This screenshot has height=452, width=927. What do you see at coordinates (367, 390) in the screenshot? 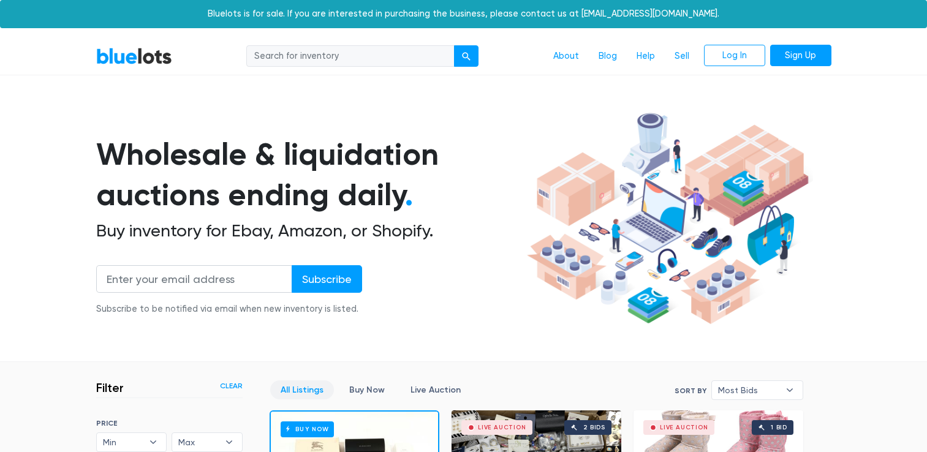
I see `a: Buy Now` at bounding box center [367, 390].